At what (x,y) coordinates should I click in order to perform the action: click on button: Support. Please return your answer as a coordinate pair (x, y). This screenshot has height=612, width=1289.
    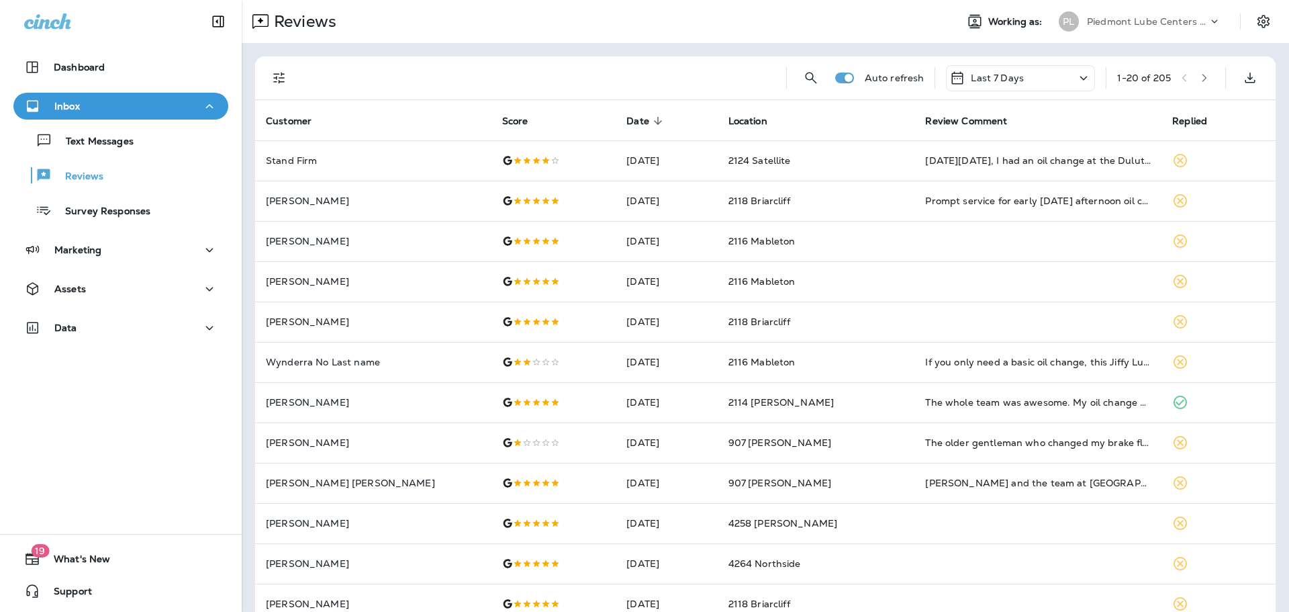
    Looking at the image, I should click on (121, 591).